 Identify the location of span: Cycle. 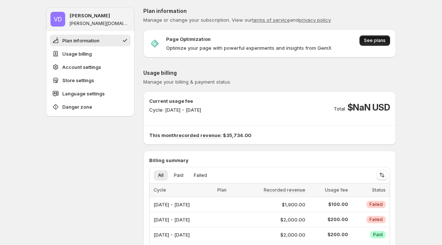
(160, 190).